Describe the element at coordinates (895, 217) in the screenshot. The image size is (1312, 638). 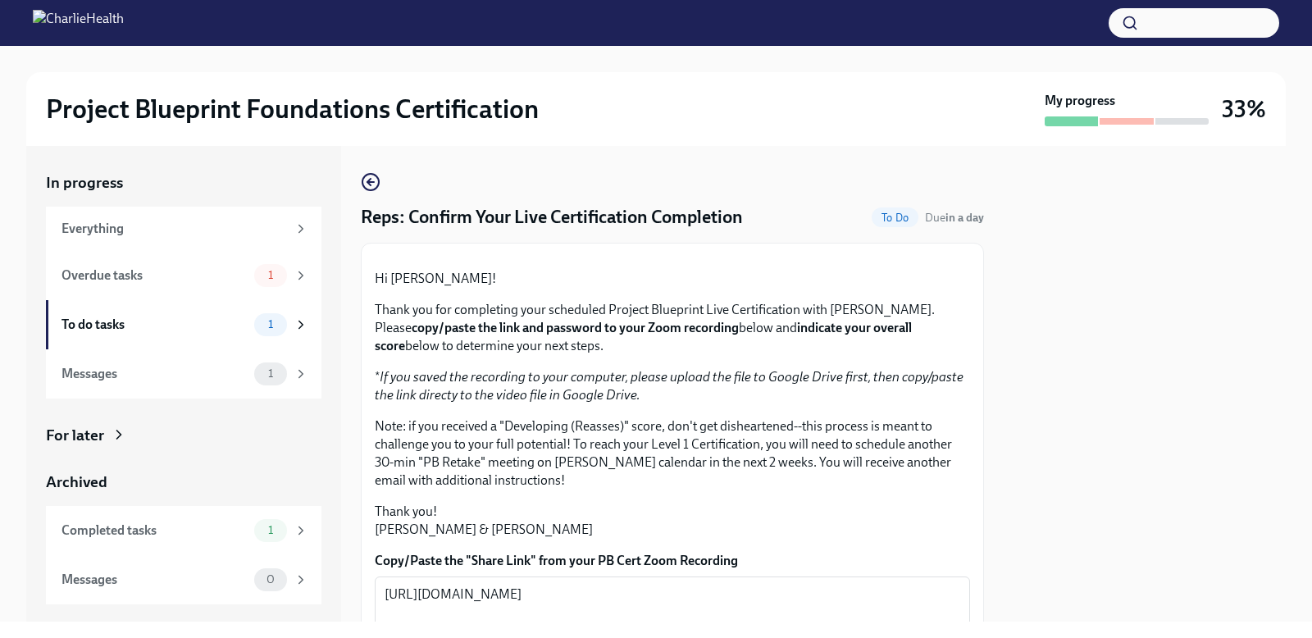
I see `span: To Do` at that location.